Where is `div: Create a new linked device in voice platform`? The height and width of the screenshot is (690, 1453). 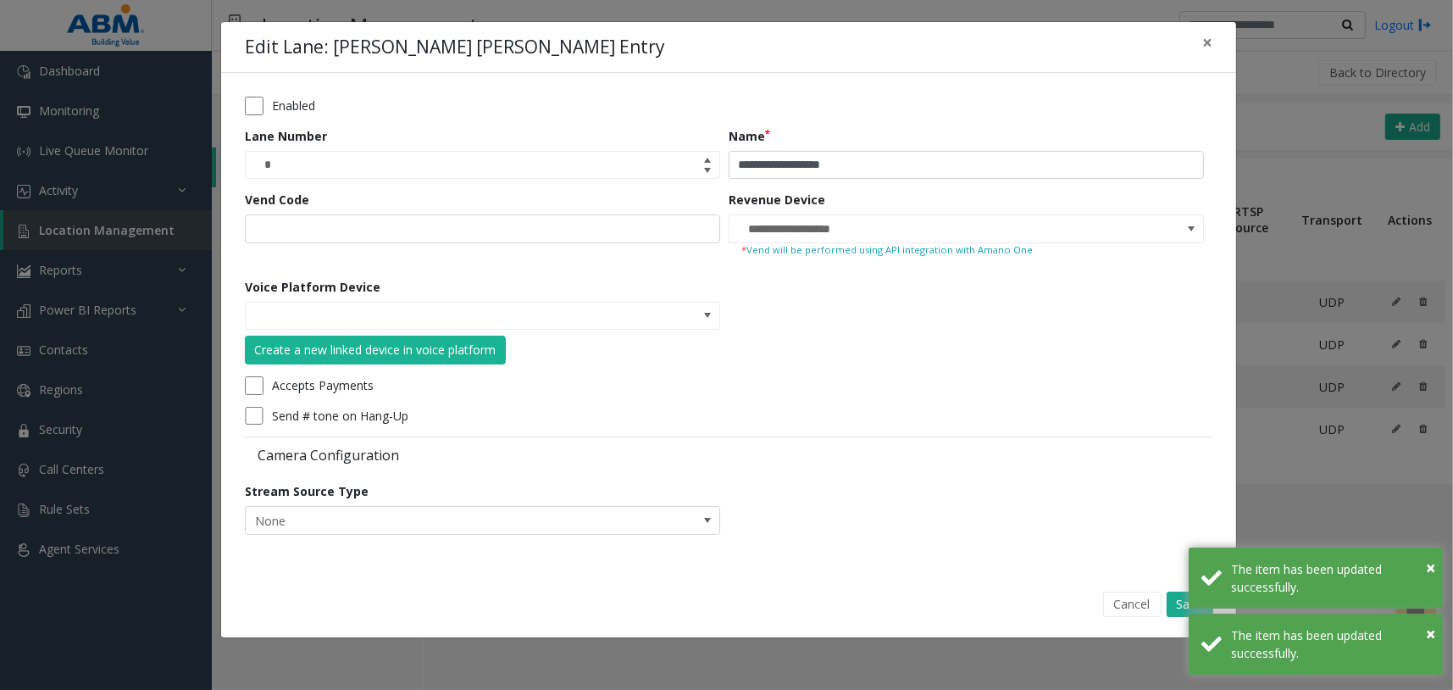 div: Create a new linked device in voice platform is located at coordinates (375, 349).